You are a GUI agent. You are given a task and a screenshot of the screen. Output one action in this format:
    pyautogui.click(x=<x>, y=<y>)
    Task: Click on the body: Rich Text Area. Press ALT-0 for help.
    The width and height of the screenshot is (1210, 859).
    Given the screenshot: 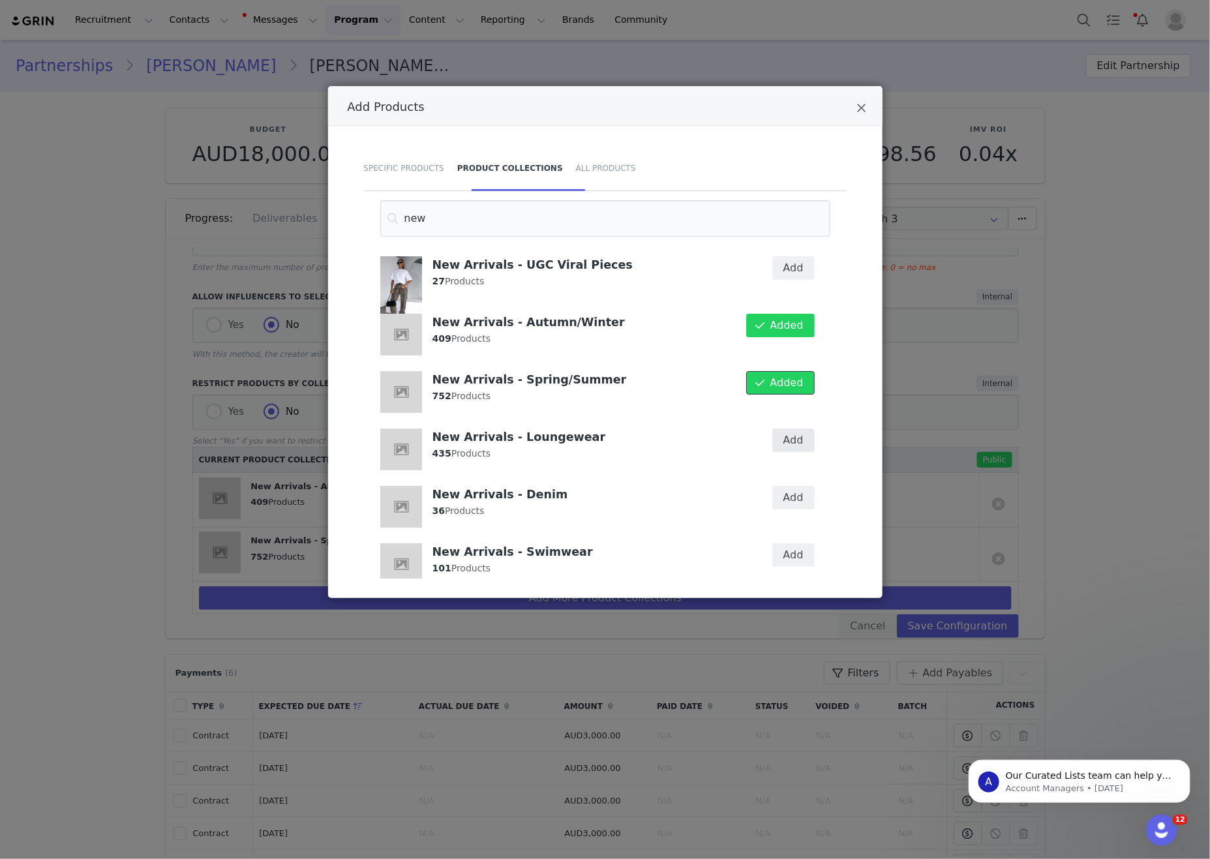 What is the action you would take?
    pyautogui.click(x=273, y=18)
    